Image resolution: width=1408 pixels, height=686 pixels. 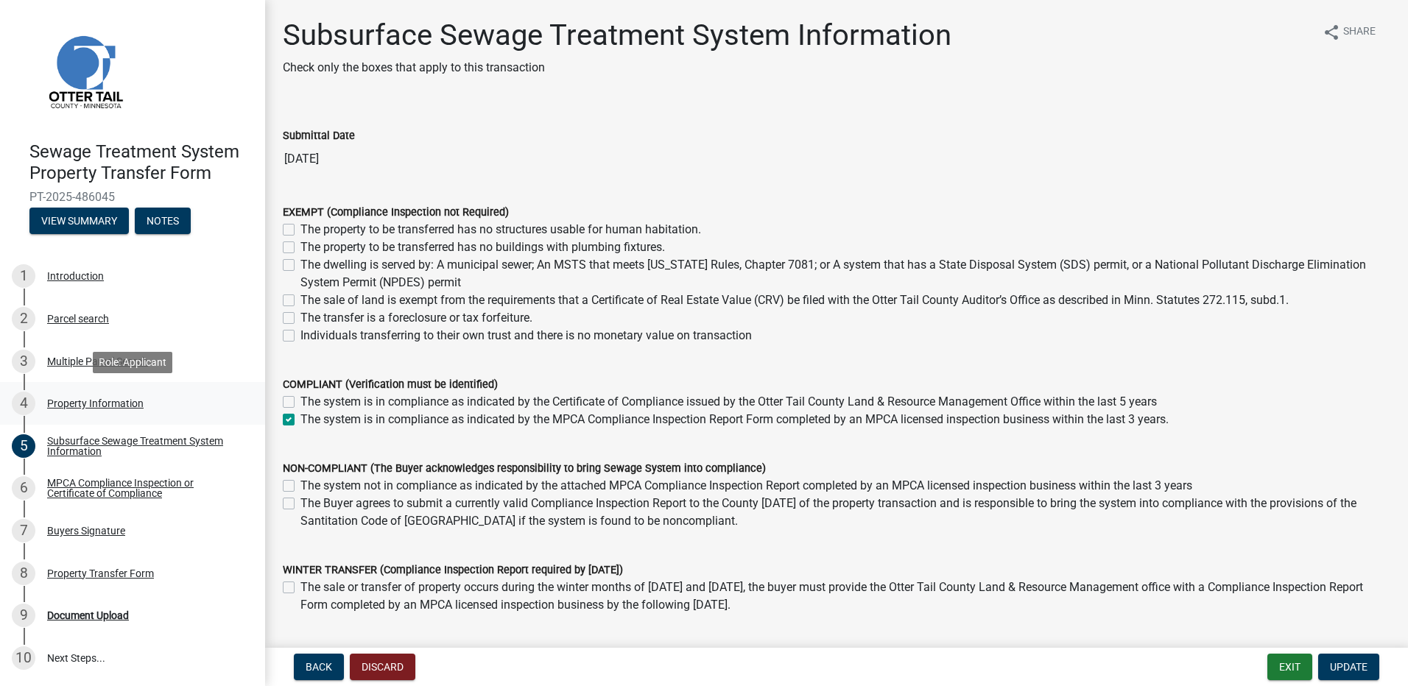 I want to click on div: 8, so click(x=24, y=574).